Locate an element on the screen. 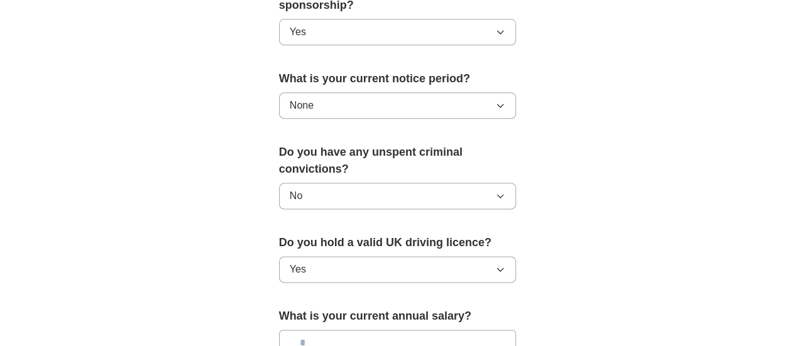  button: None is located at coordinates (398, 106).